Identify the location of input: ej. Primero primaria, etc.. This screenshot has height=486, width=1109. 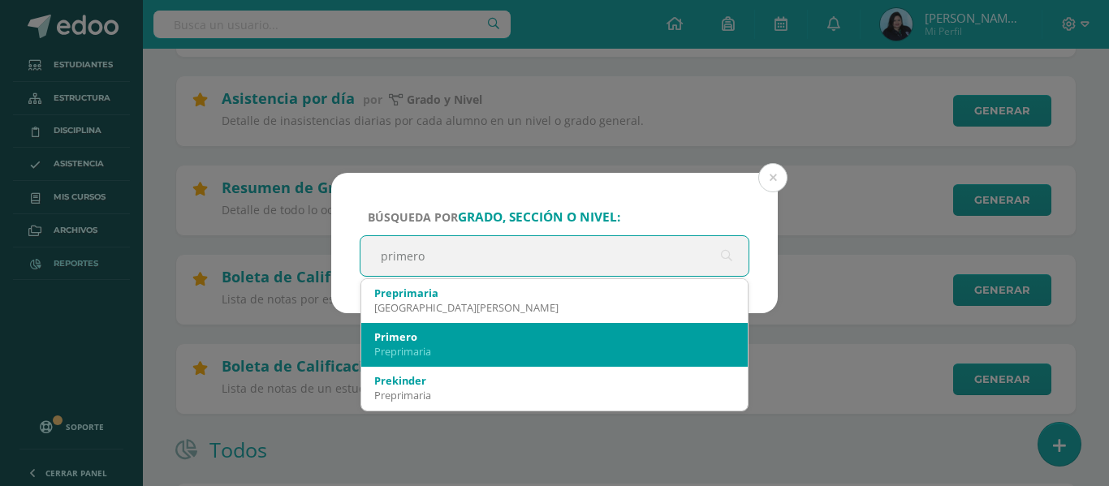
(555, 256).